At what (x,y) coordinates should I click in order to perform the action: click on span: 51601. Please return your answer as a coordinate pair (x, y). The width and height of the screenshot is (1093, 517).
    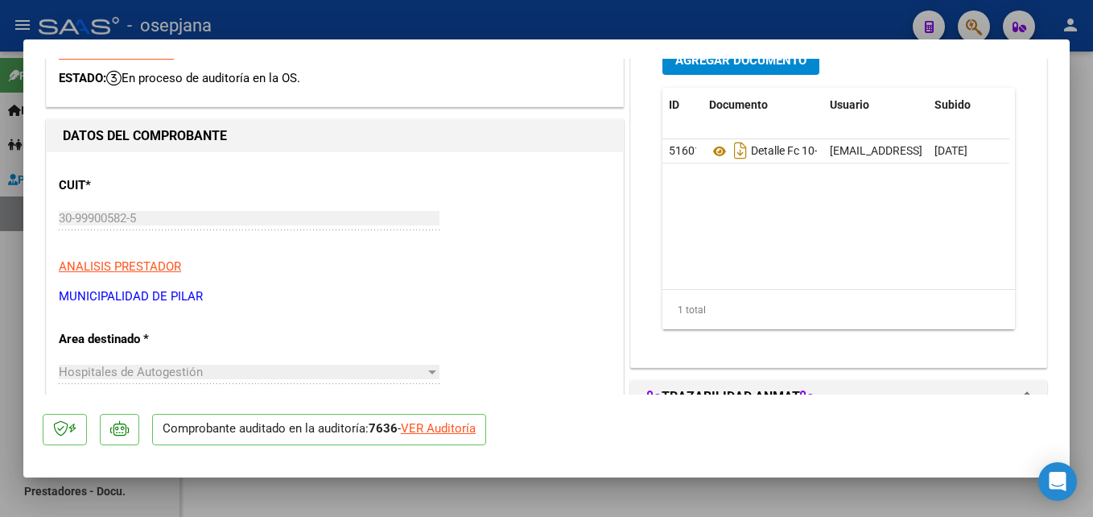
    Looking at the image, I should click on (685, 151).